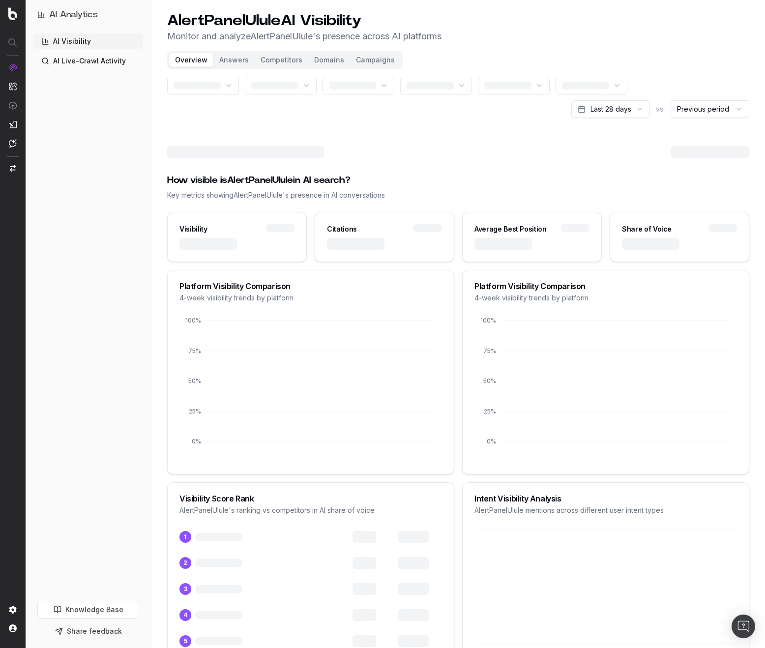 The image size is (765, 648). What do you see at coordinates (234, 60) in the screenshot?
I see `button: Answers` at bounding box center [234, 60].